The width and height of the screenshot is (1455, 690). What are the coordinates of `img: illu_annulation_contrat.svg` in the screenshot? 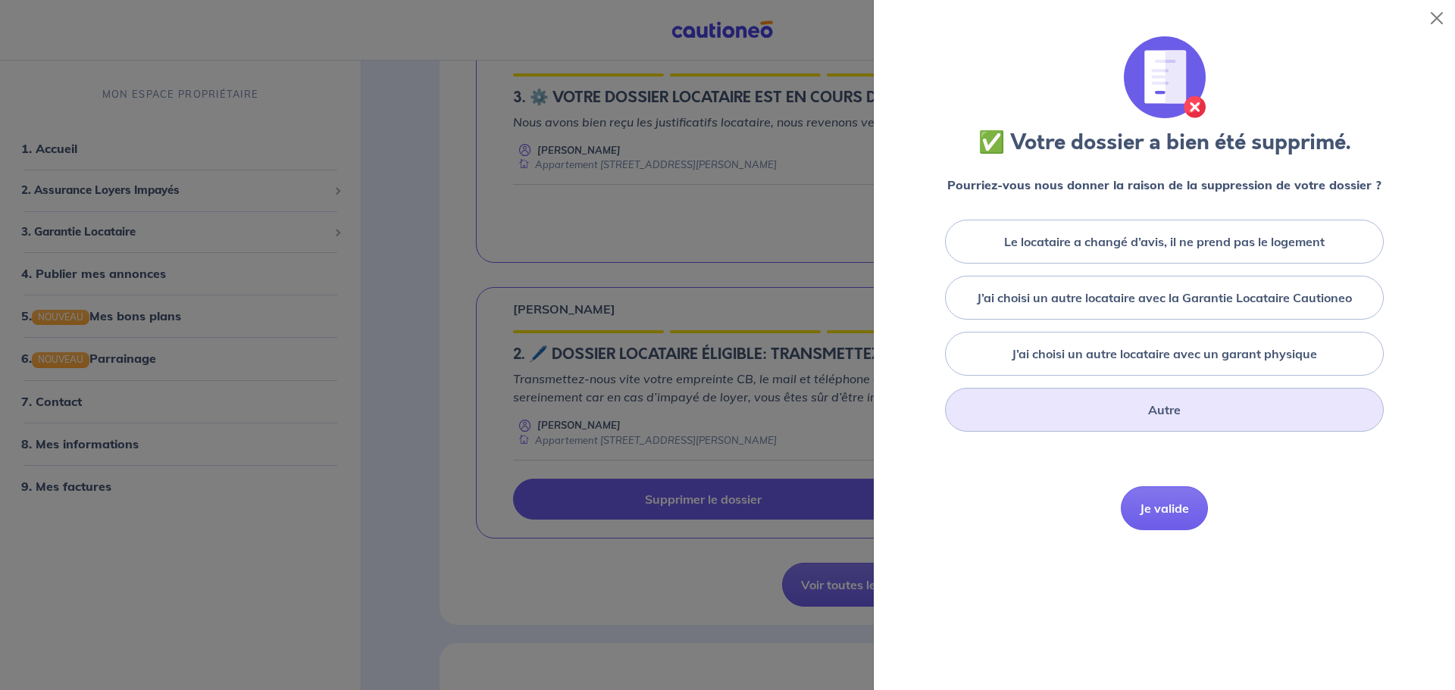 It's located at (1165, 77).